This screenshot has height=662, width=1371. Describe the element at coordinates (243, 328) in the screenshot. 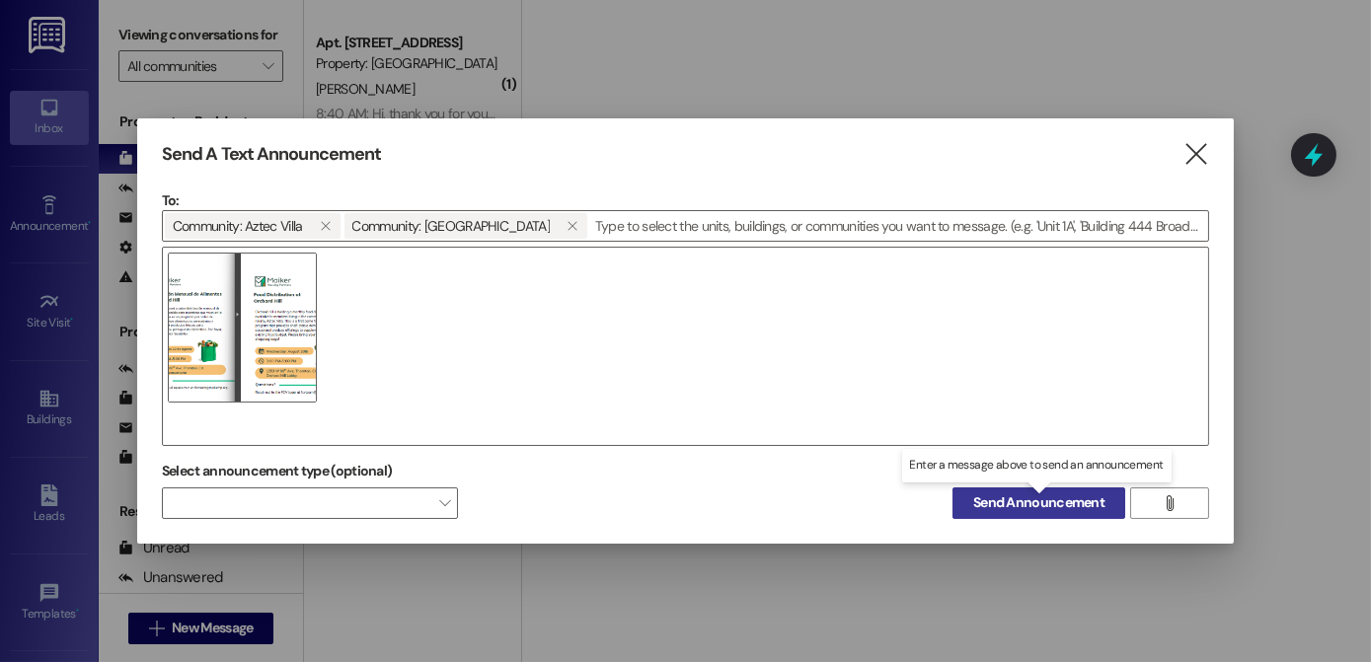

I see `img: zpop82f5czyj7qhzqjd8.png` at that location.